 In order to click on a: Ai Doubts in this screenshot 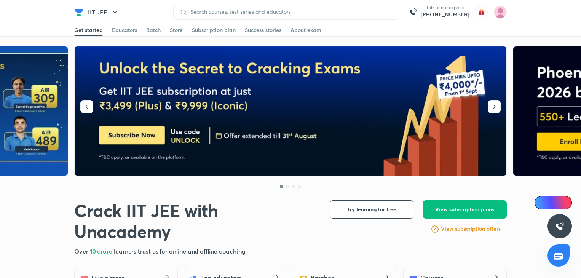, I will do `click(553, 203)`.